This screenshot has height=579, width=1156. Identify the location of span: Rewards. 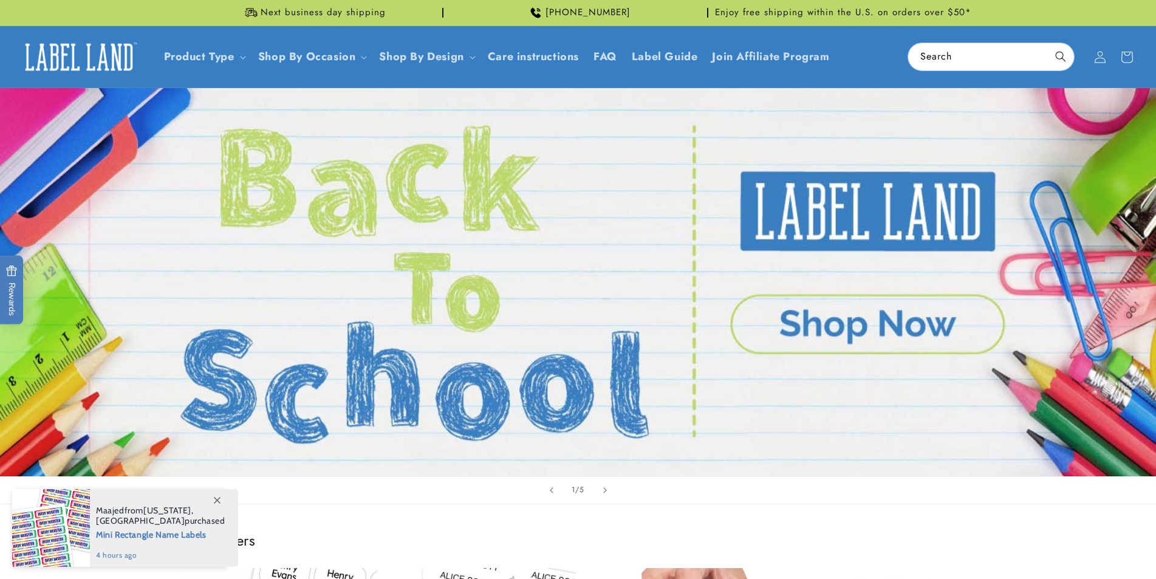
(12, 290).